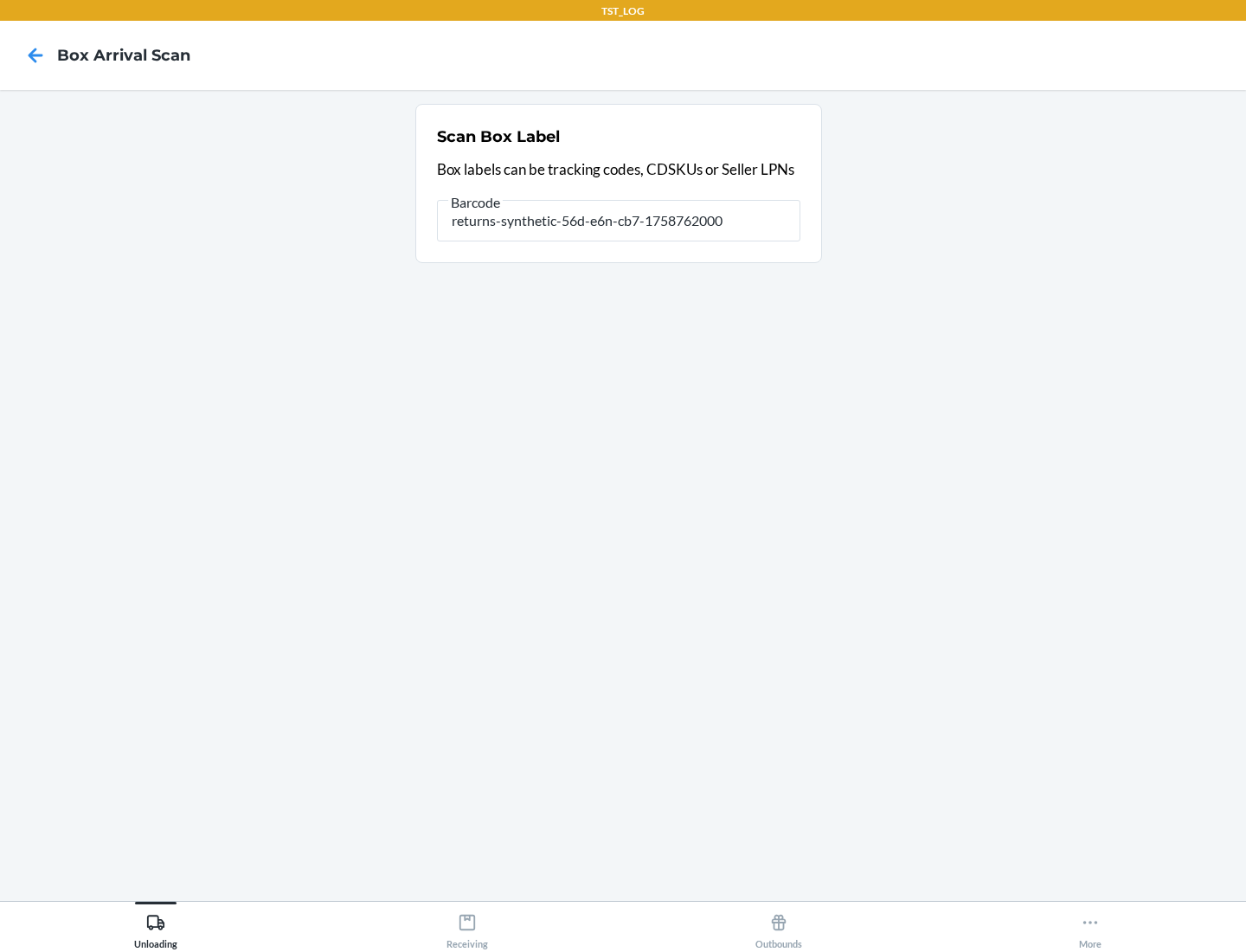 The height and width of the screenshot is (952, 1246). Describe the element at coordinates (467, 928) in the screenshot. I see `div: Receiving` at that location.